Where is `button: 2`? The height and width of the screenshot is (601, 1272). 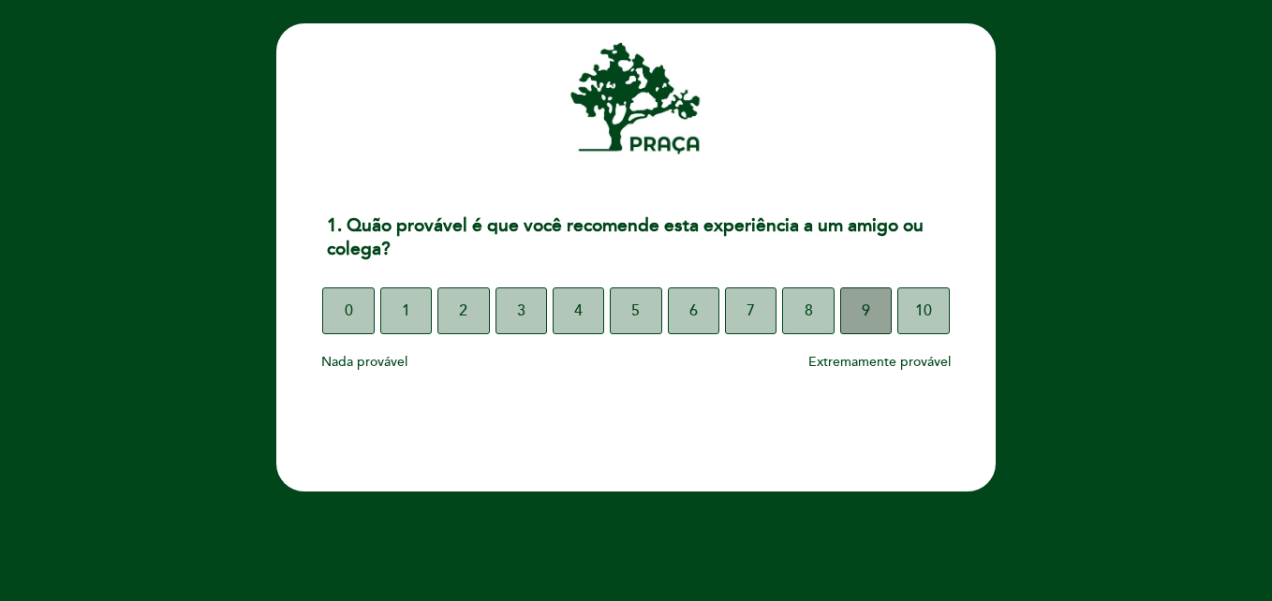
button: 2 is located at coordinates (463, 311).